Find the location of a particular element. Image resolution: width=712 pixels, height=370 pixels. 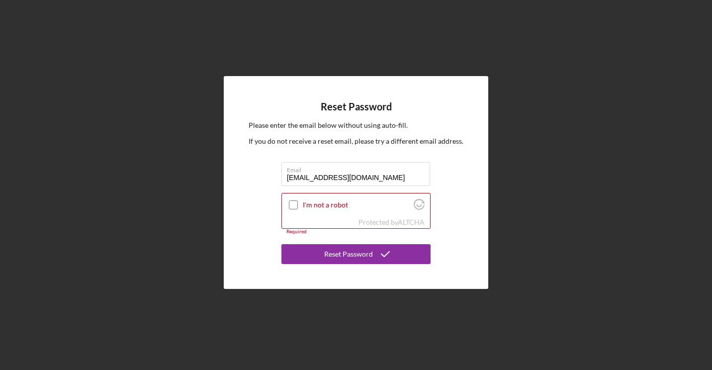

p: Please enter the email below without using auto-fill. is located at coordinates (356, 125).